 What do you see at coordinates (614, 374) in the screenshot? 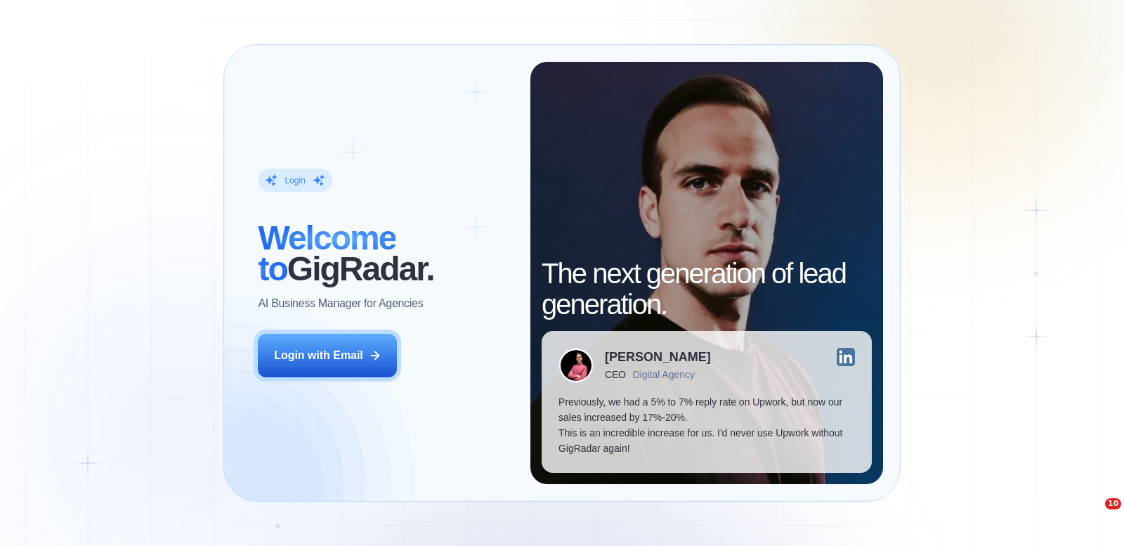
I see `div: CEO` at bounding box center [614, 374].